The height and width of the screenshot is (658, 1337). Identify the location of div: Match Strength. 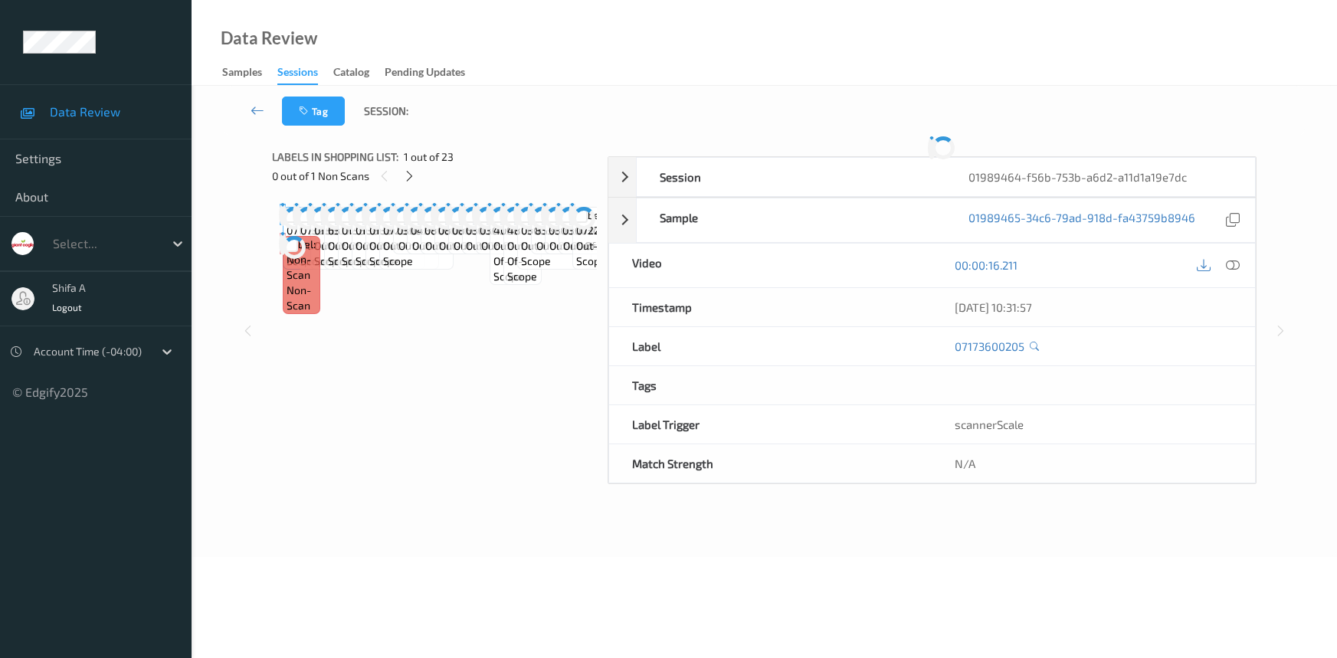
(771, 464).